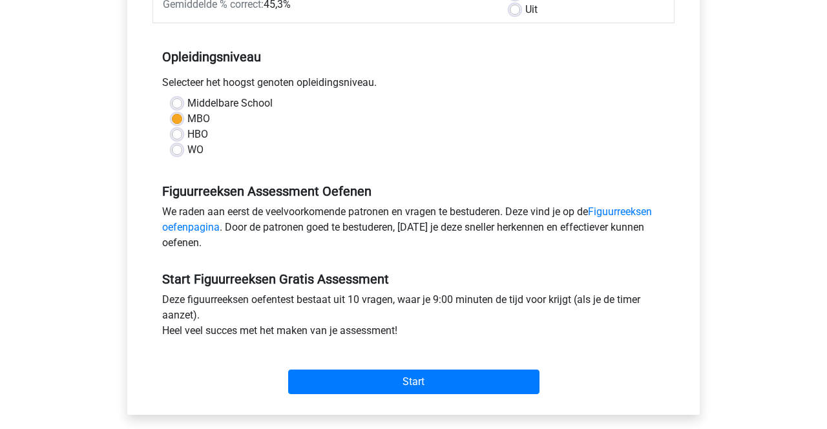  Describe the element at coordinates (414, 318) in the screenshot. I see `div: Deze figuurreeksen oefentest bestaat uit 10 vragen, waar je 9:00 minuten de tijd voor krijgt (als...` at that location.